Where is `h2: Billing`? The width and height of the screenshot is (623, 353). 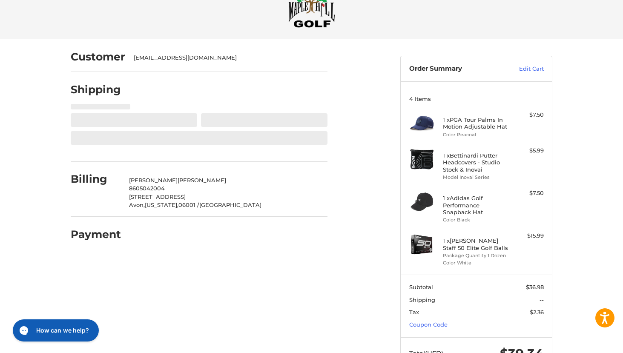
h2: Billing is located at coordinates (95, 179).